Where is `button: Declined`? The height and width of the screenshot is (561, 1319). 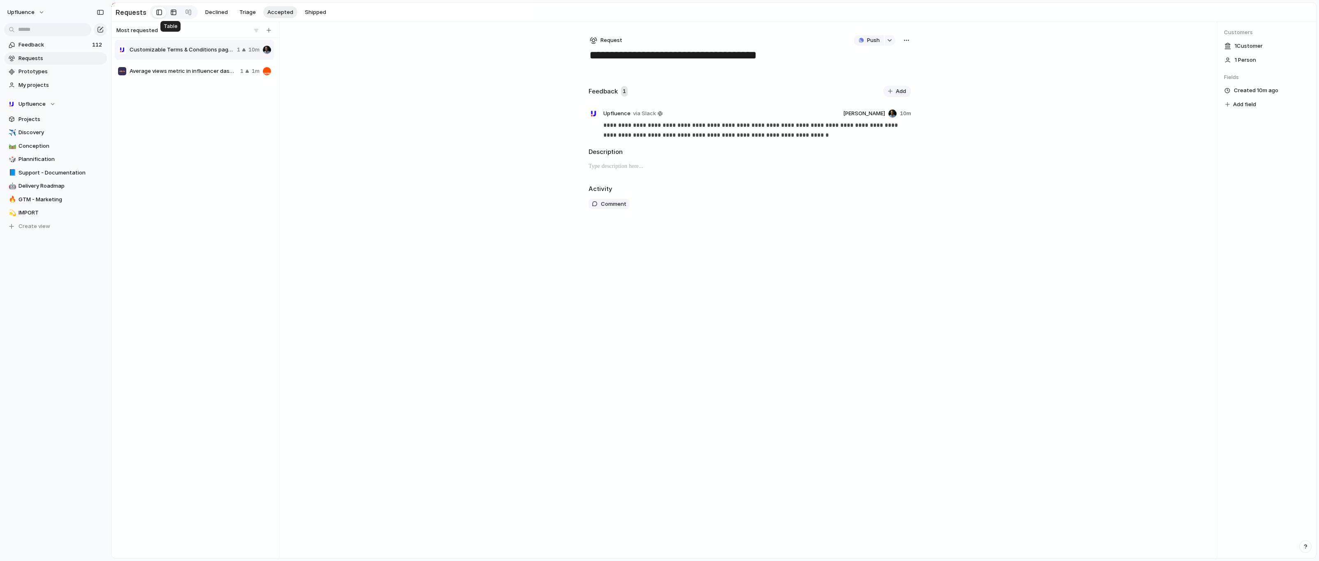
button: Declined is located at coordinates (216, 12).